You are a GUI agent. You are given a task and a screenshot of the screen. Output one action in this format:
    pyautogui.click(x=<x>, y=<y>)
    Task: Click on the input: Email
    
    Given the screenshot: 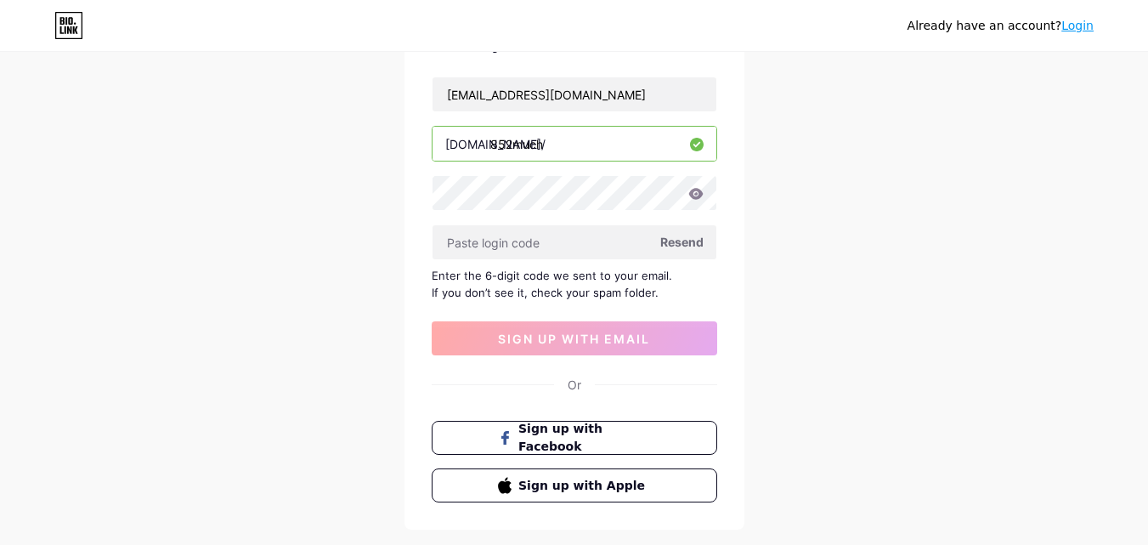 What is the action you would take?
    pyautogui.click(x=575, y=94)
    